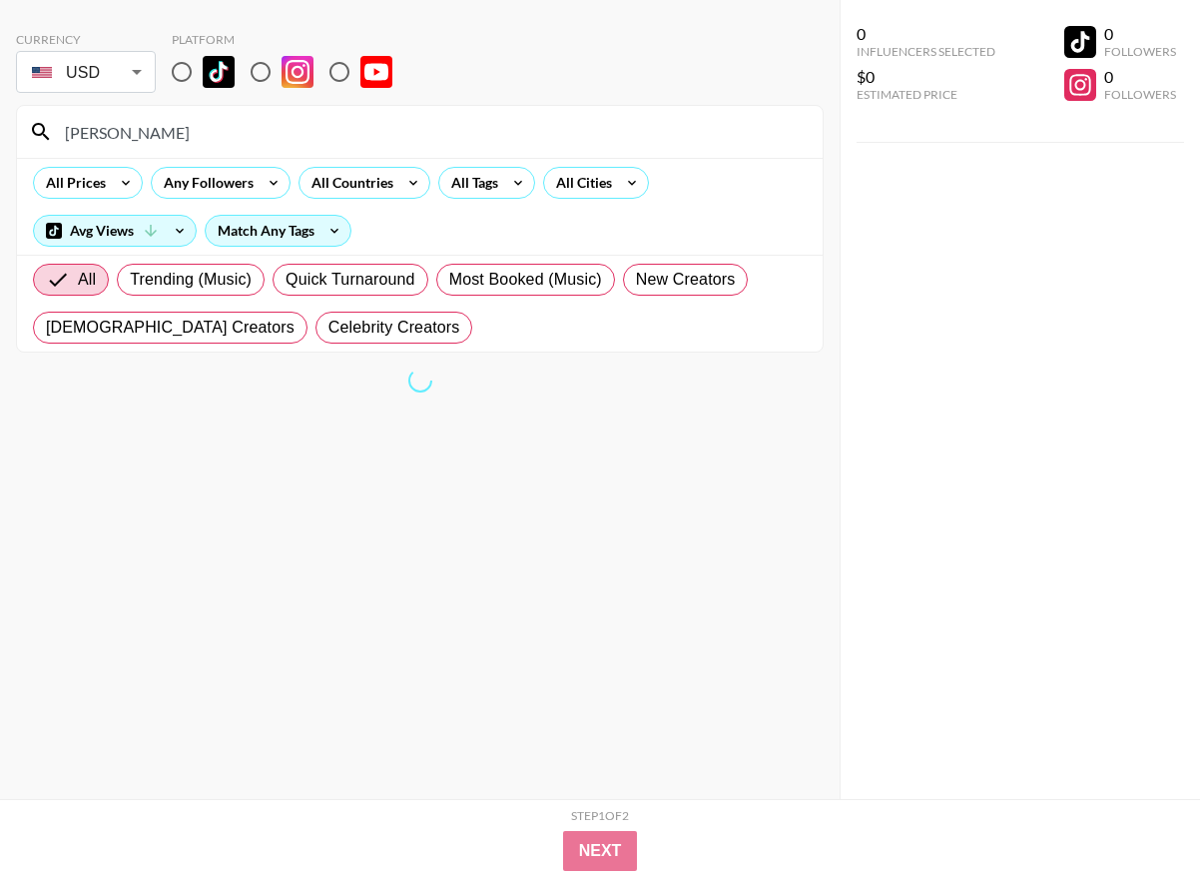  What do you see at coordinates (351, 280) in the screenshot?
I see `span: Quick Turnaround` at bounding box center [351, 280].